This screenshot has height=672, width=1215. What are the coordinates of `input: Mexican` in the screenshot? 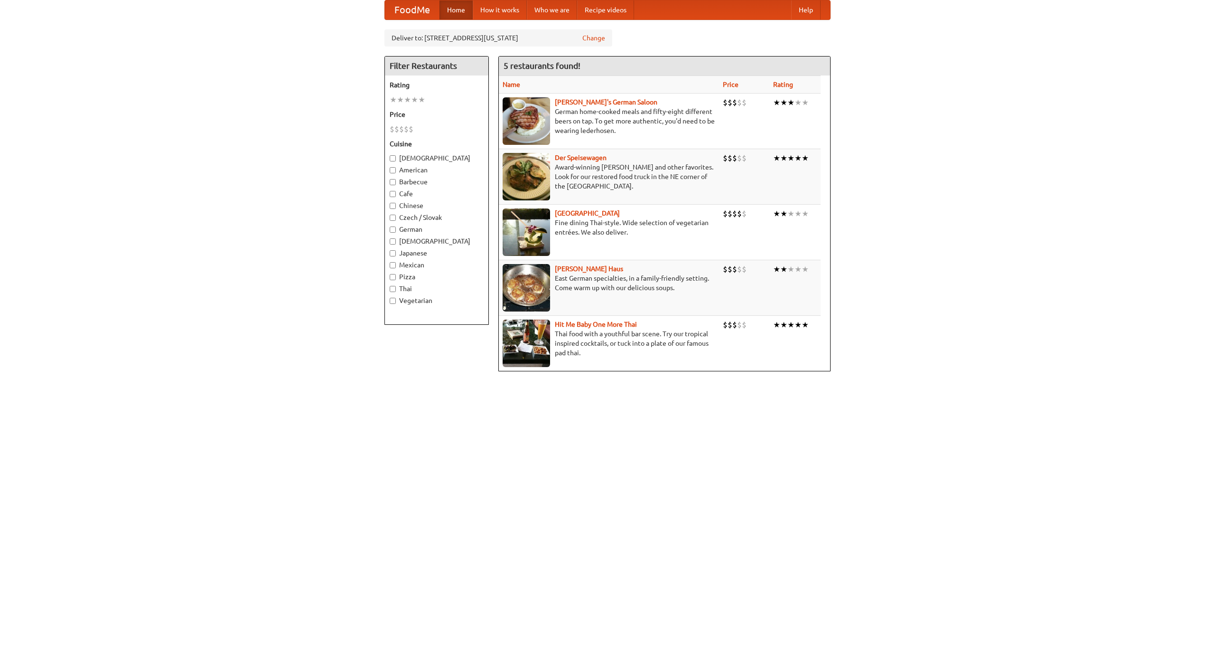 It's located at (392, 265).